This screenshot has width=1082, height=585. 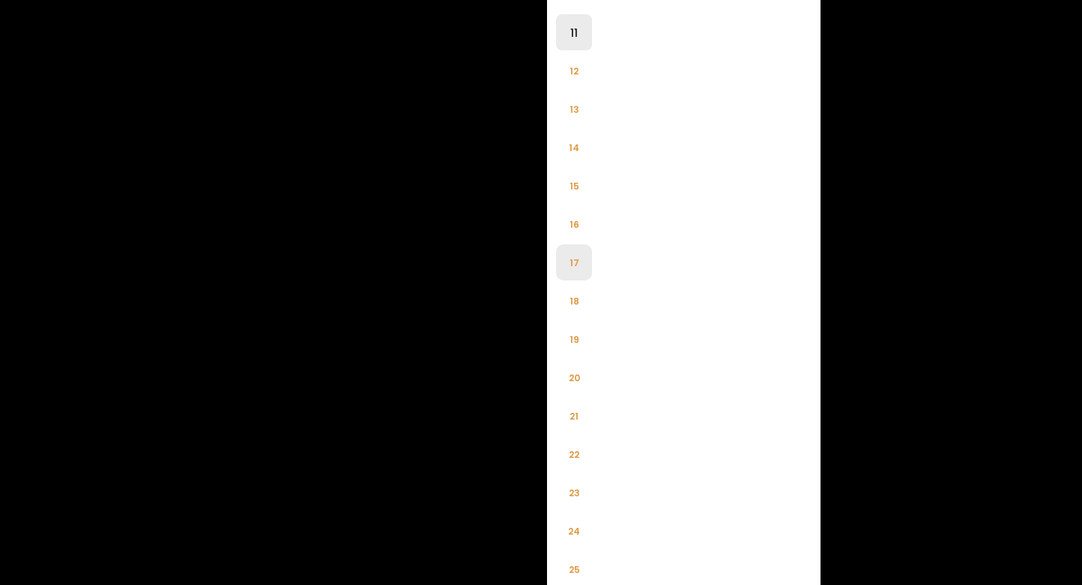 What do you see at coordinates (574, 147) in the screenshot?
I see `li: 14` at bounding box center [574, 147].